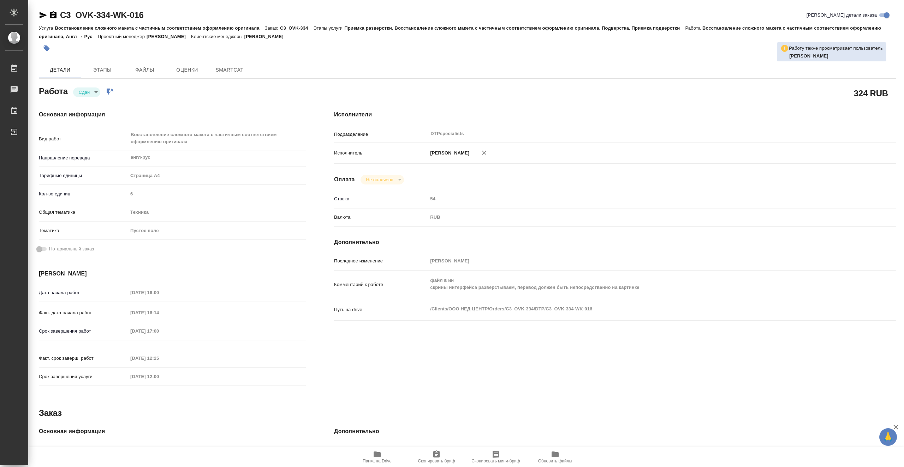 Image resolution: width=904 pixels, height=467 pixels. I want to click on p: Факт. срок заверш. работ, so click(83, 359).